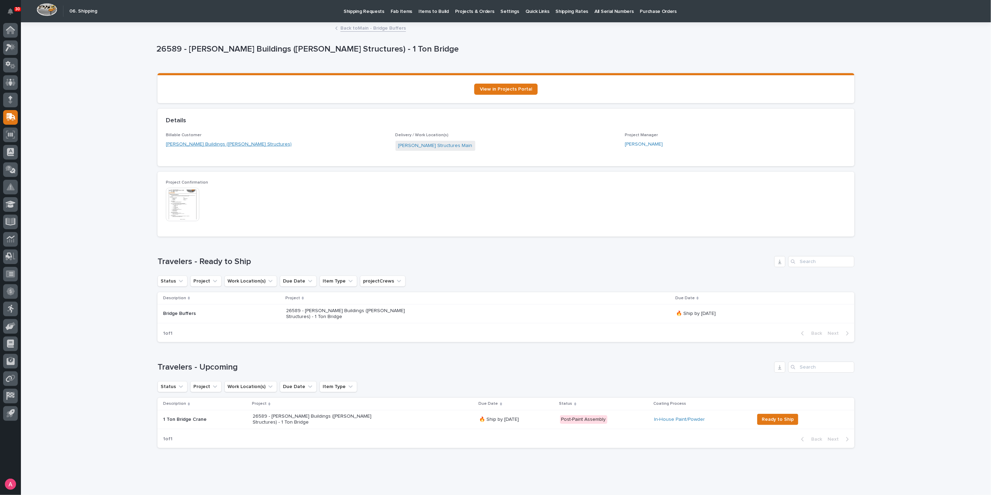 Image resolution: width=991 pixels, height=495 pixels. I want to click on h2: Details, so click(176, 121).